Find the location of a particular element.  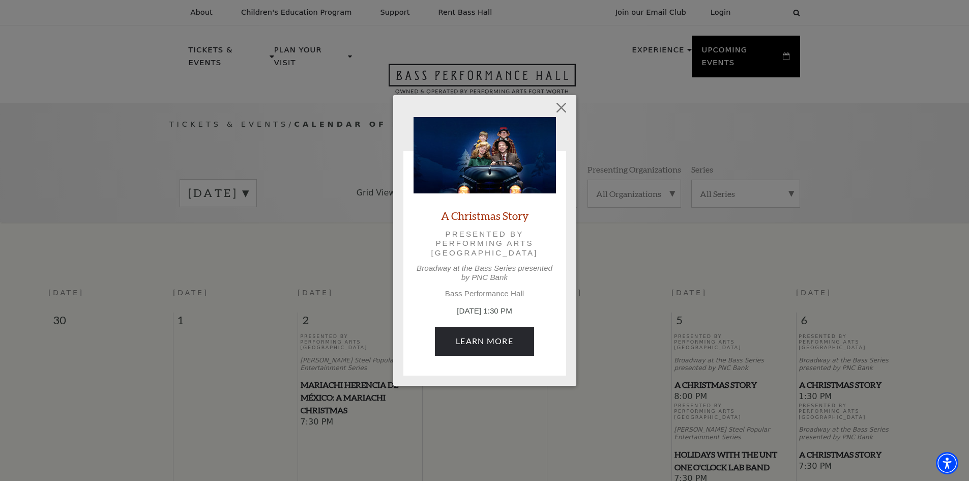

a: December 6, 1:30 PM Learn More is located at coordinates (484, 341).